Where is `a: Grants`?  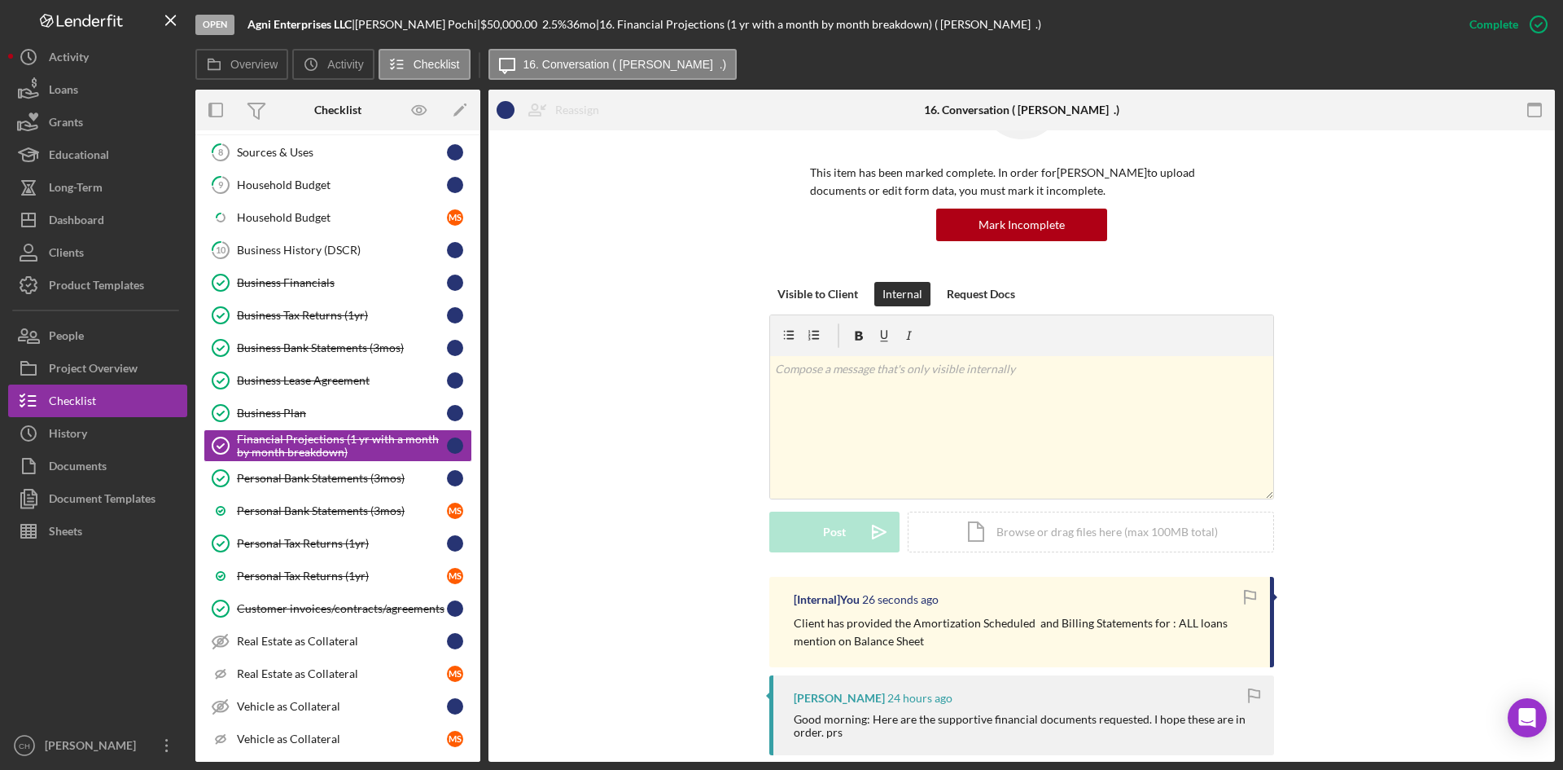
a: Grants is located at coordinates (98, 122).